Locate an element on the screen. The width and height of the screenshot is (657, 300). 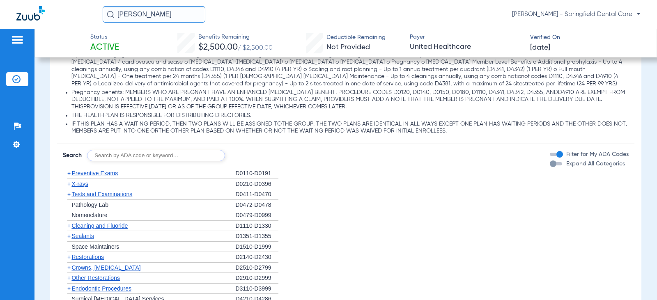
span: Nomenclature is located at coordinates (89, 215).